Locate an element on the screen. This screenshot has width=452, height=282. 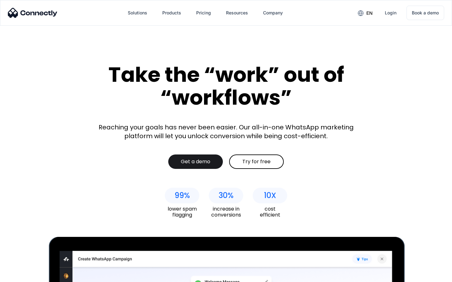
div: cost efficient is located at coordinates (270, 212).